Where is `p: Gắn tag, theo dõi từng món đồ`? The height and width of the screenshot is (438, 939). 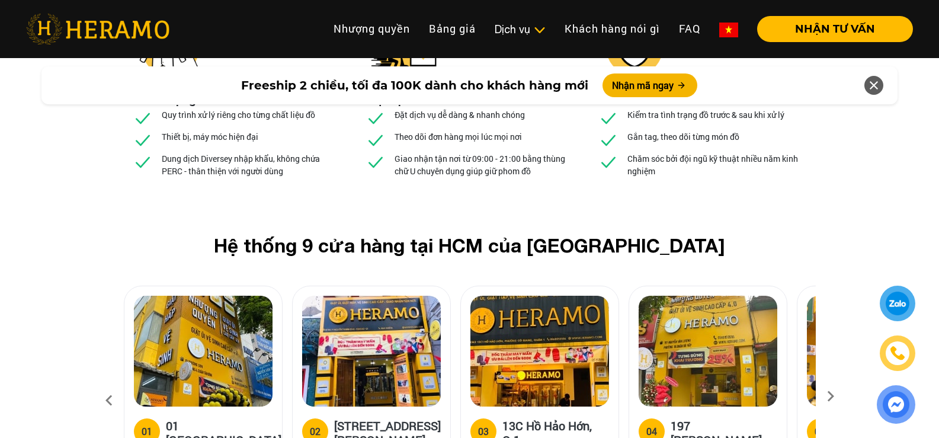 p: Gắn tag, theo dõi từng món đồ is located at coordinates (683, 136).